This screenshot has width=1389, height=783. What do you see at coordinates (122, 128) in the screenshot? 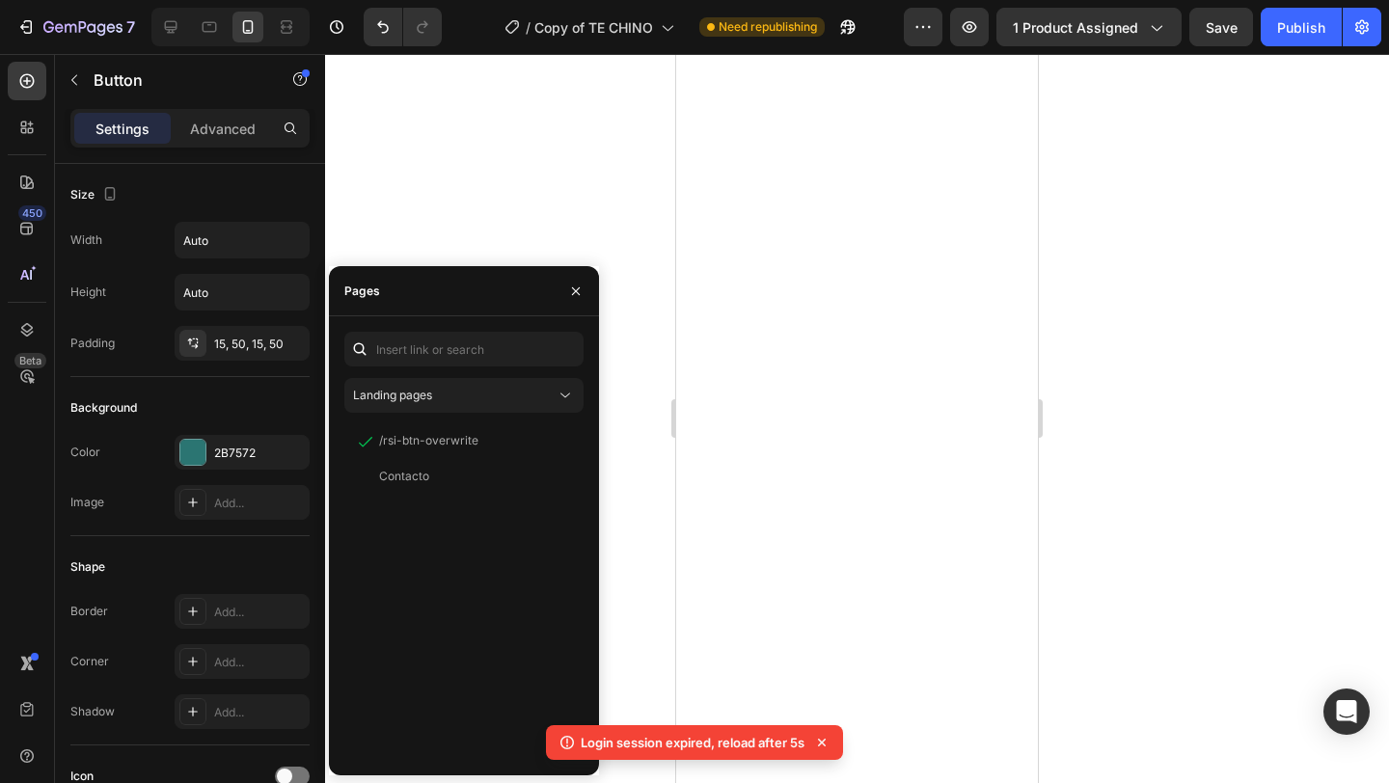
I see `p: Settings` at bounding box center [122, 128].